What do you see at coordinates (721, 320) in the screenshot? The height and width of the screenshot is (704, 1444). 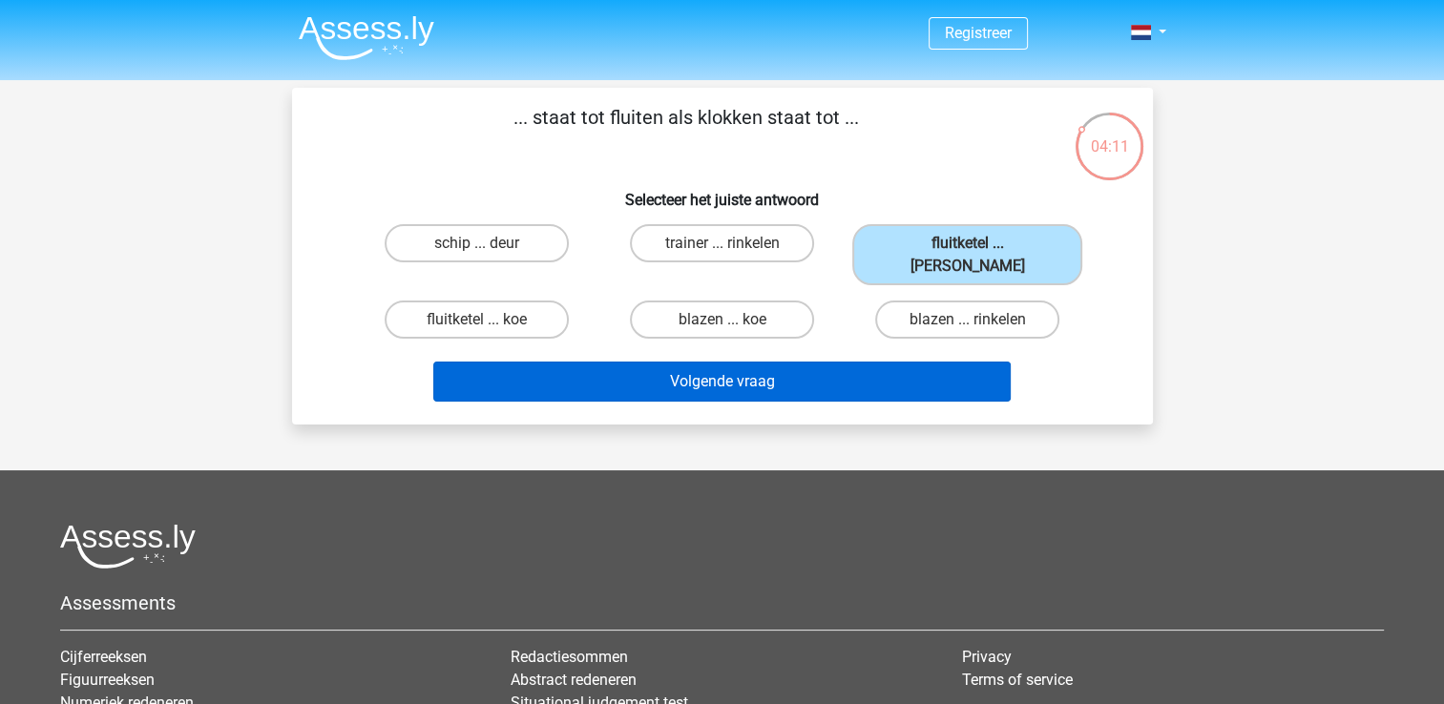 I see `label: blazen ... koe` at bounding box center [721, 320].